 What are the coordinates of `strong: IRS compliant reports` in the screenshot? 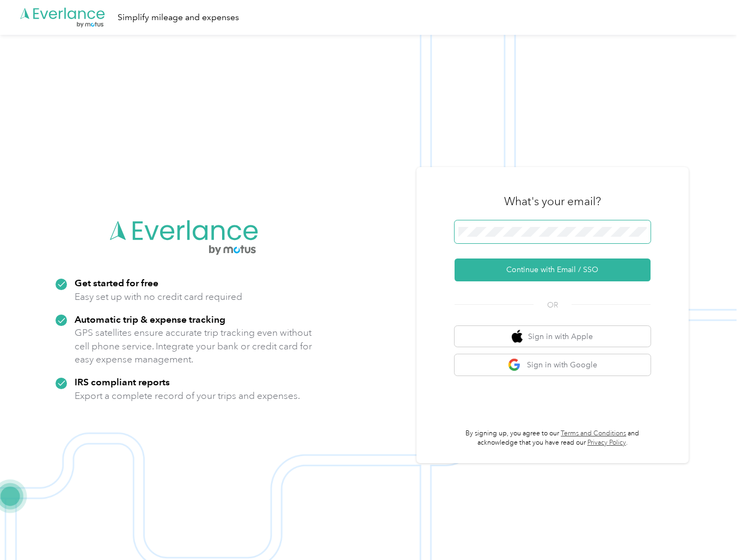 It's located at (122, 382).